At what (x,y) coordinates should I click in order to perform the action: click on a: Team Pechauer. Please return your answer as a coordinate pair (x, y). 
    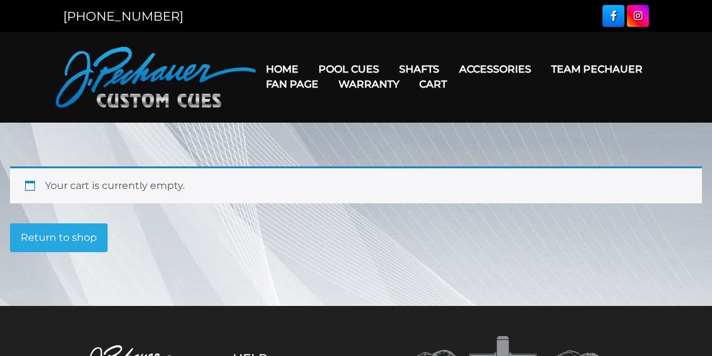
    Looking at the image, I should click on (596, 69).